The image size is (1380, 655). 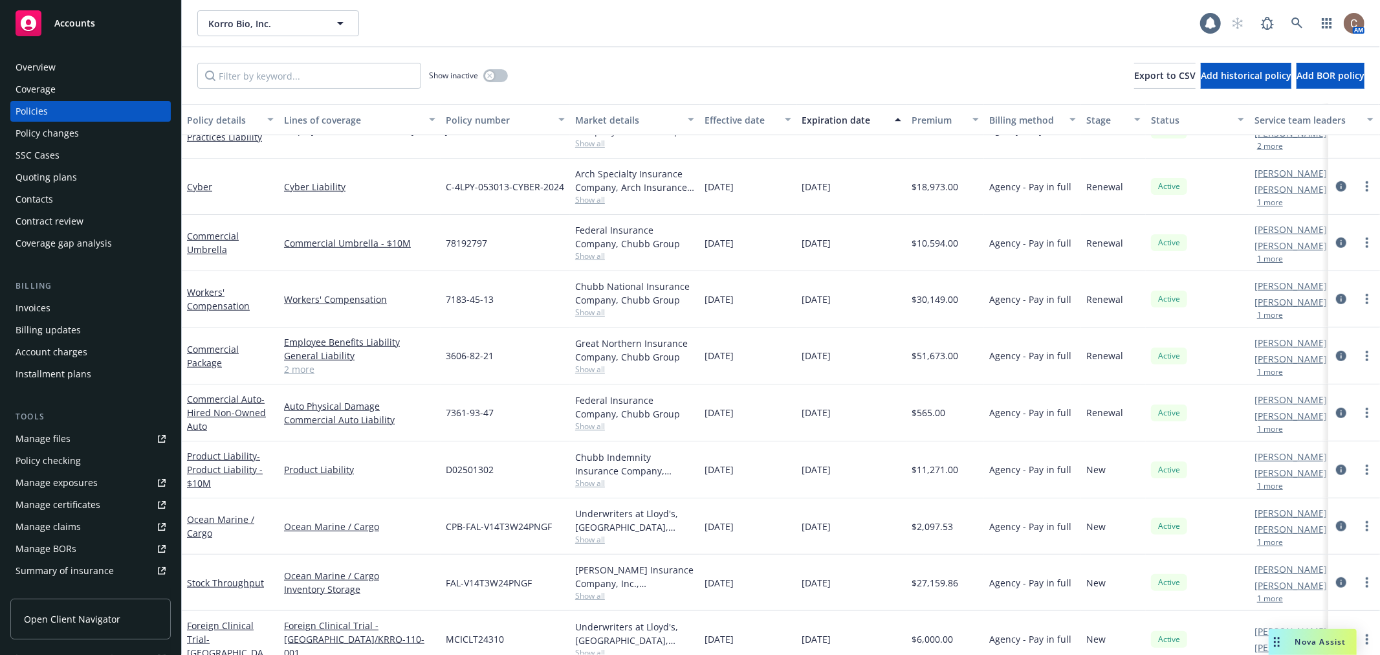 I want to click on a: Coverage, so click(x=91, y=89).